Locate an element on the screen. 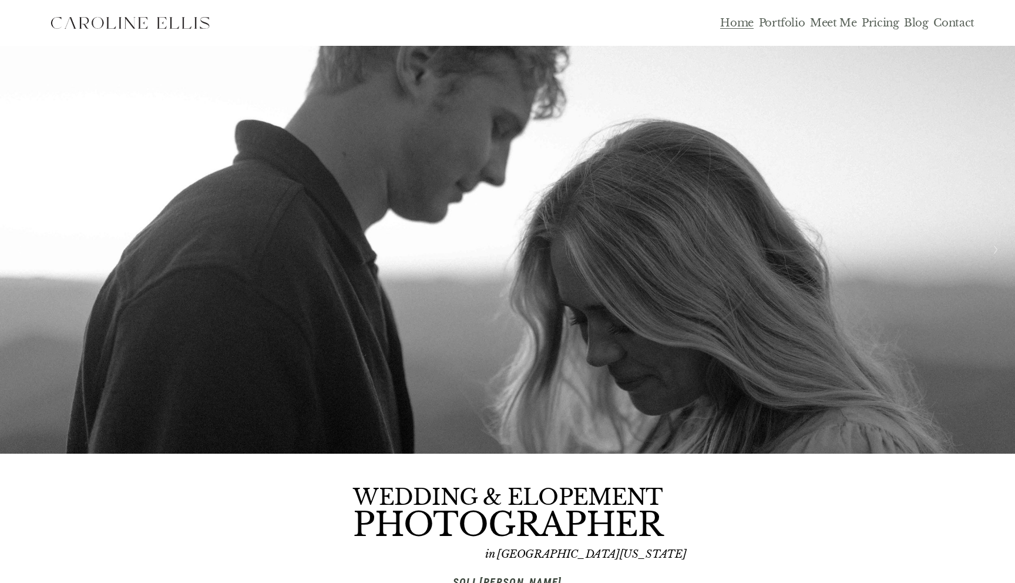  h4: WEDDING & ELOPEMENT is located at coordinates (508, 497).